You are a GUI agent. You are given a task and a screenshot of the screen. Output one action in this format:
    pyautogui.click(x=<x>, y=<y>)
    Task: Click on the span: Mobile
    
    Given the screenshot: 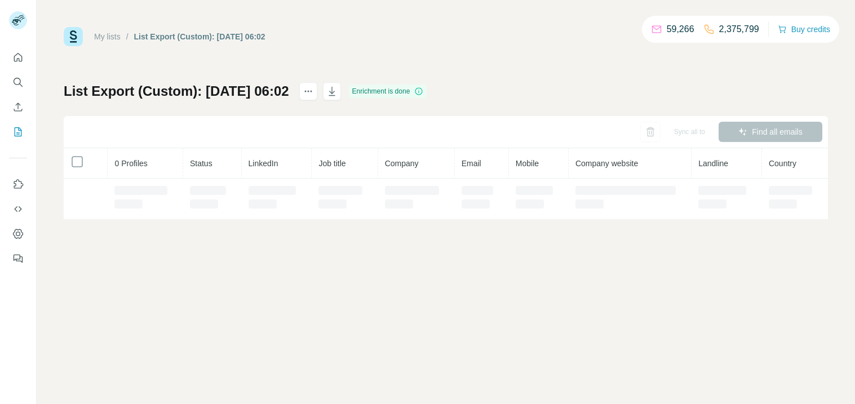 What is the action you would take?
    pyautogui.click(x=527, y=163)
    